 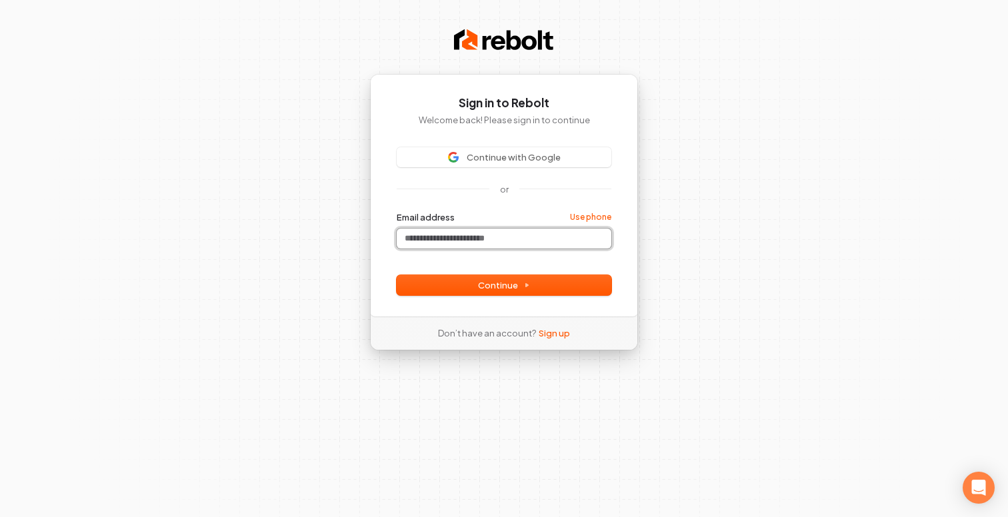 What do you see at coordinates (487, 333) in the screenshot?
I see `span: Don’t have an account?` at bounding box center [487, 333].